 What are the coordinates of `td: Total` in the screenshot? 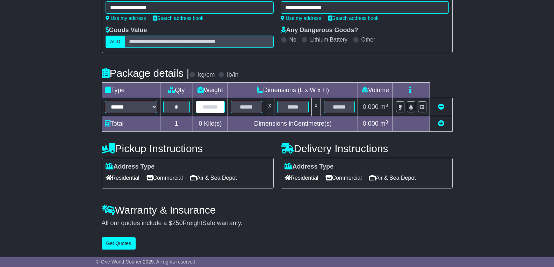 It's located at (131, 124).